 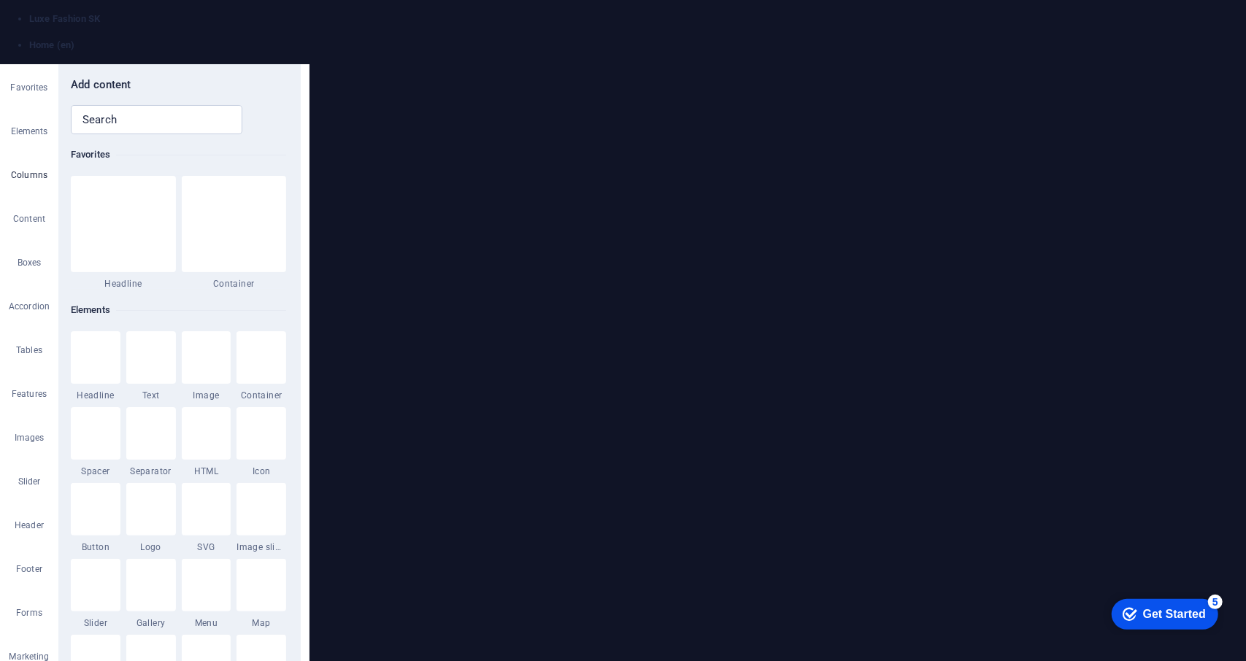 What do you see at coordinates (178, 155) in the screenshot?
I see `h6: Favorites` at bounding box center [178, 155].